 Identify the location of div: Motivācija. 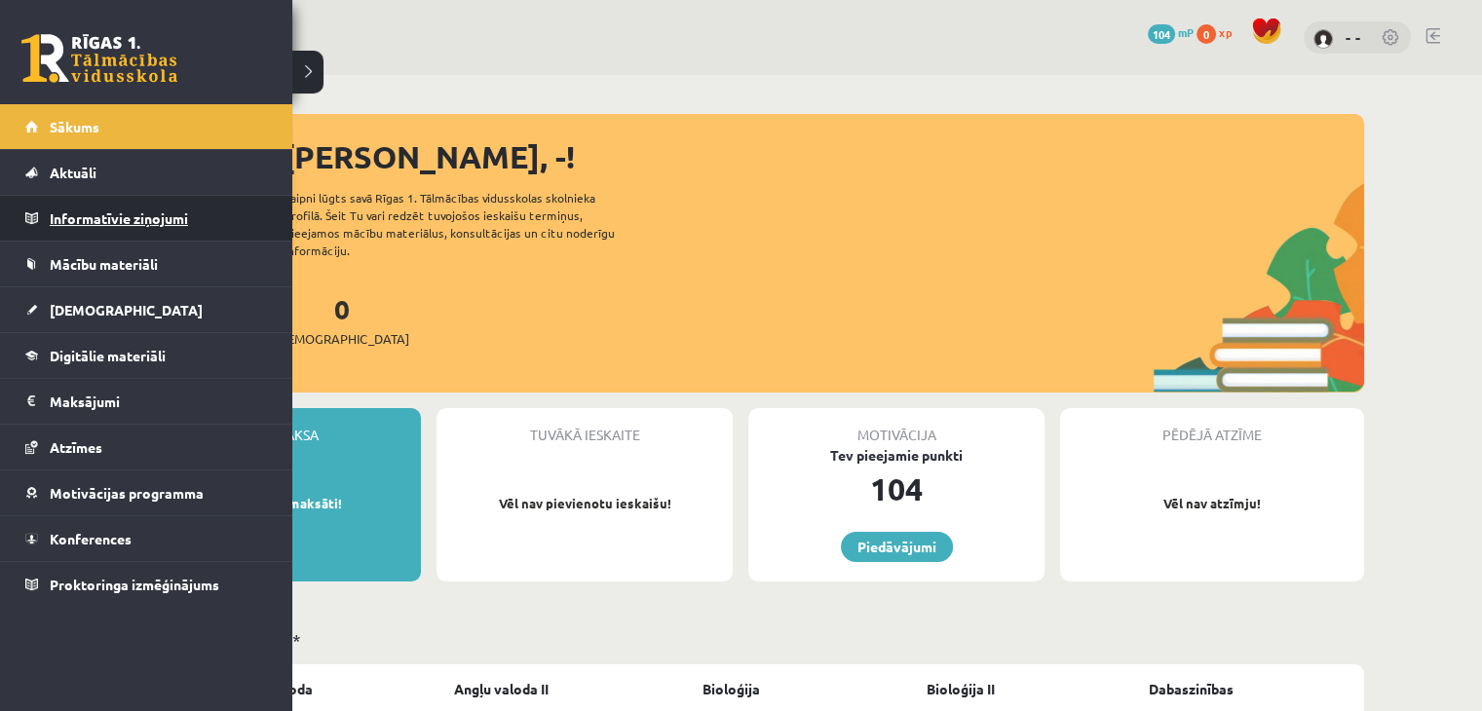
(896, 427).